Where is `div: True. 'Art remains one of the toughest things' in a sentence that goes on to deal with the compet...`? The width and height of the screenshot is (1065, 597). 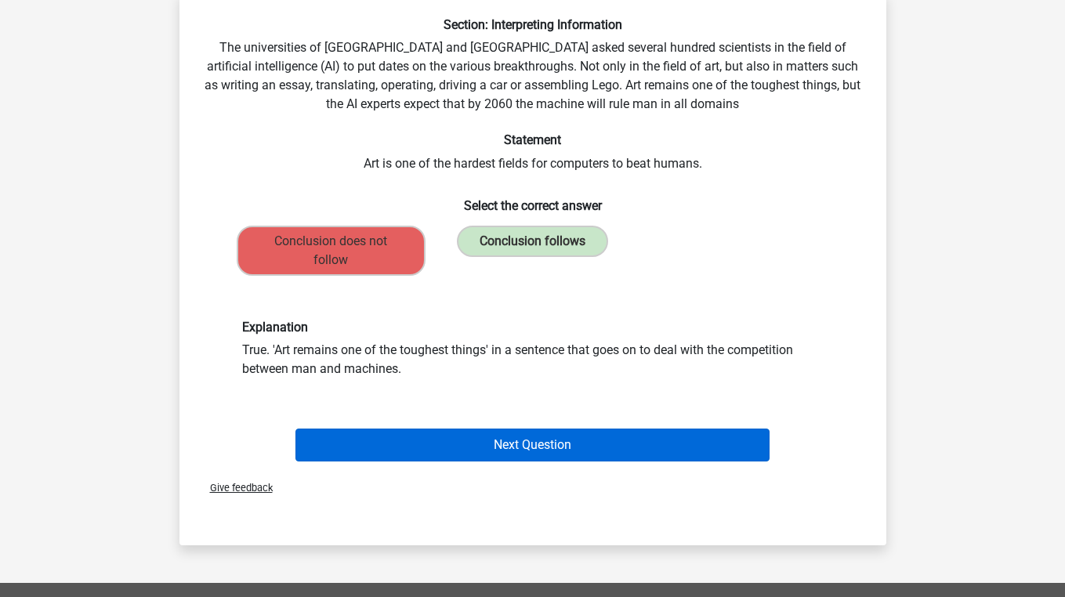
div: True. 'Art remains one of the toughest things' in a sentence that goes on to deal with the compet... is located at coordinates (533, 349).